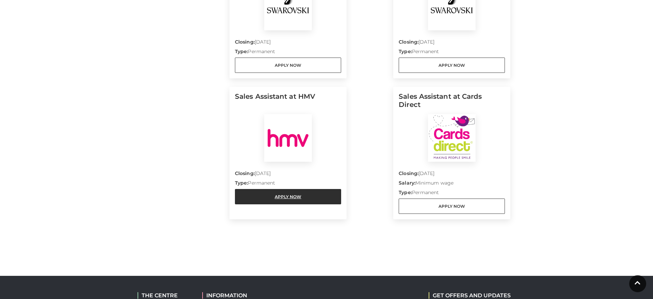 The image size is (653, 299). Describe the element at coordinates (245, 295) in the screenshot. I see `h2: INFORMATION` at that location.